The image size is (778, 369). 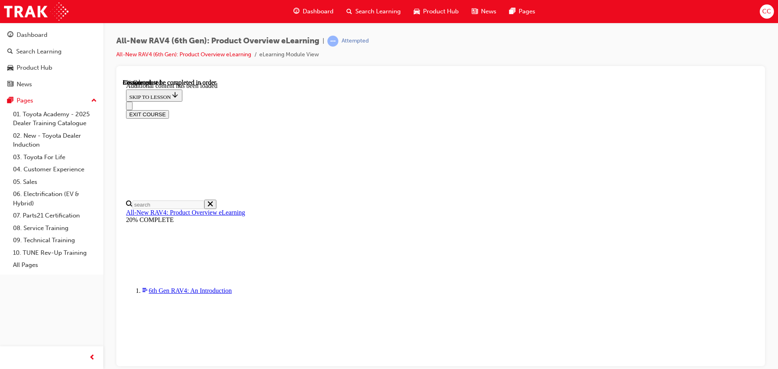 What do you see at coordinates (55, 140) in the screenshot?
I see `a: 02. New - Toyota Dealer Induction` at bounding box center [55, 140].